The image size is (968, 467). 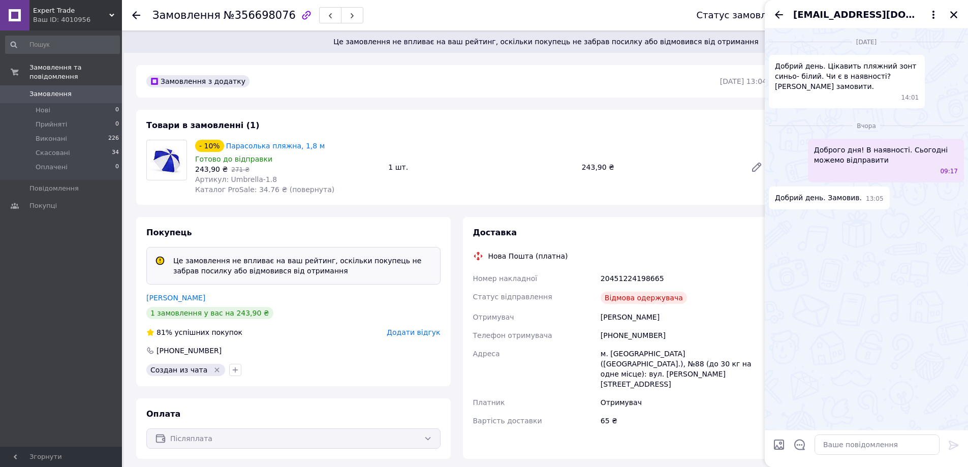 I want to click on span: Отримувач, so click(x=494, y=317).